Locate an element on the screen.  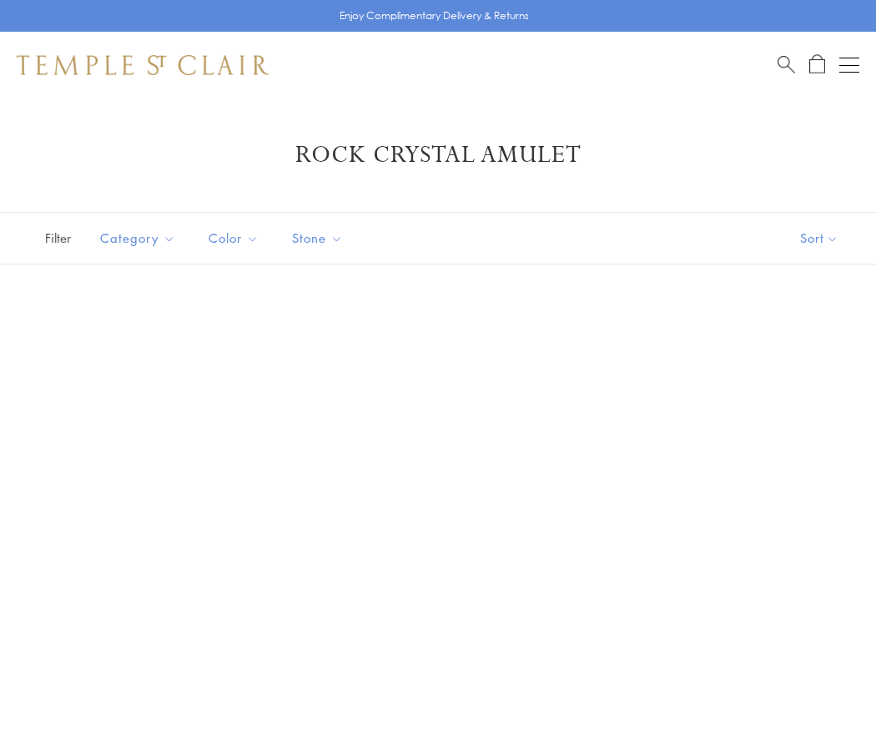
span: Stone is located at coordinates (320, 238).